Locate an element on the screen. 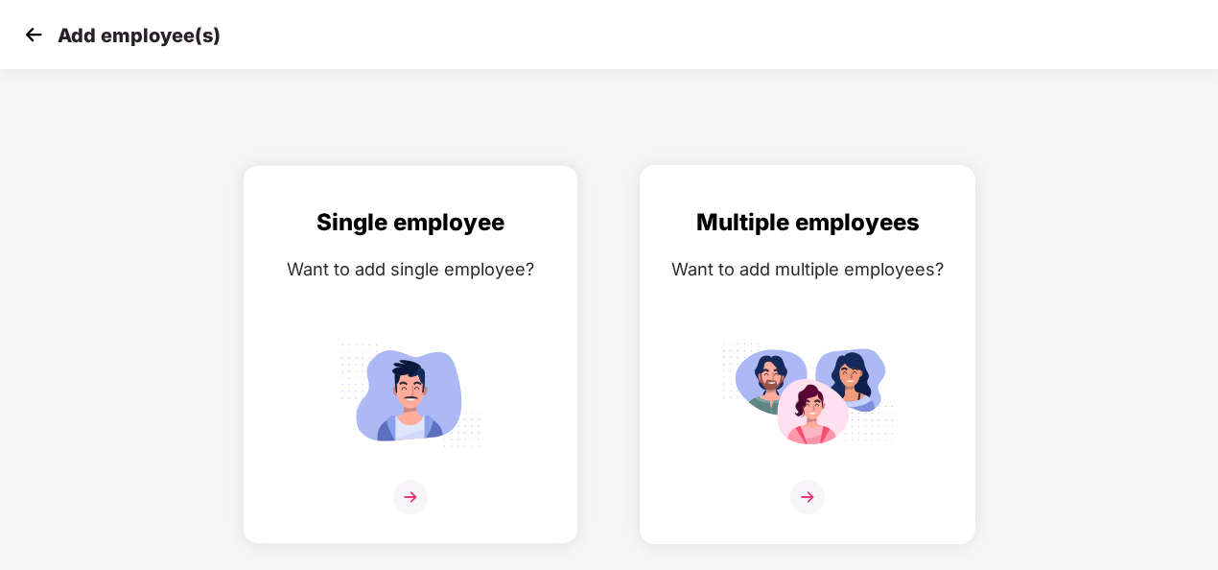  div: Multiple employees is located at coordinates (808, 223).